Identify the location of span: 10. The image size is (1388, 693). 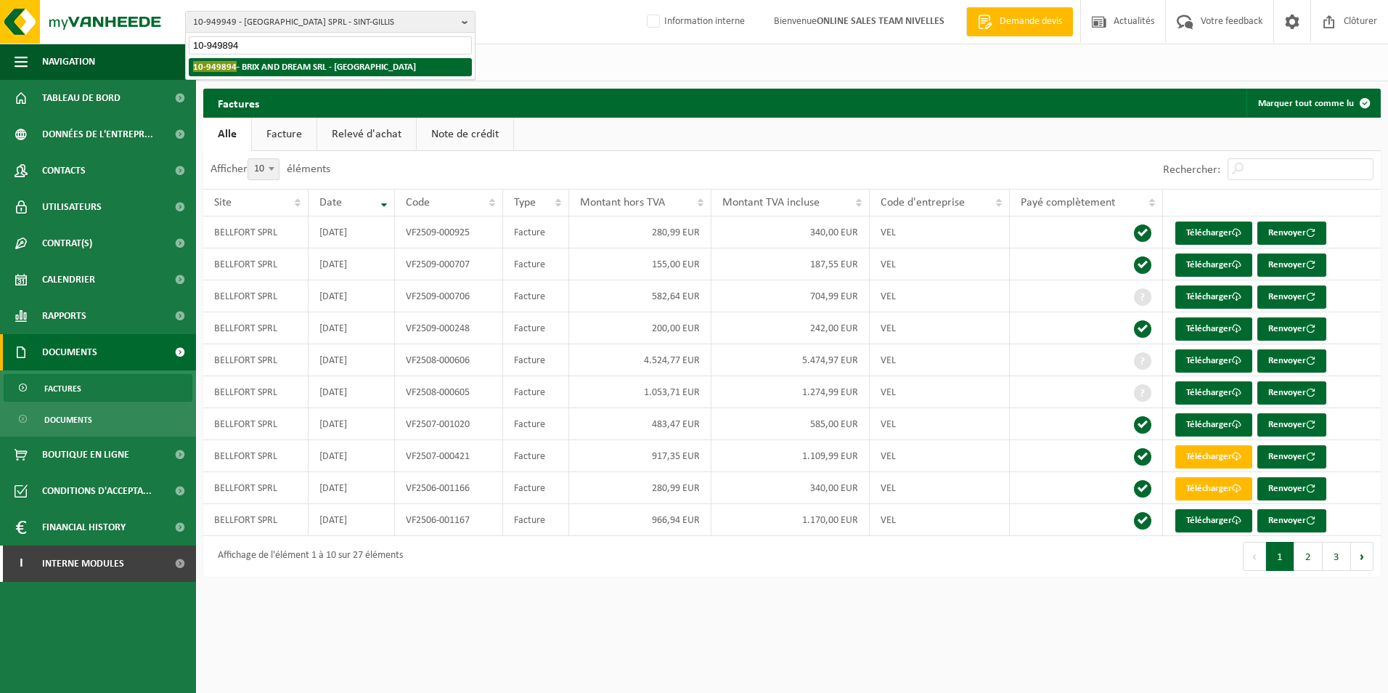
(264, 169).